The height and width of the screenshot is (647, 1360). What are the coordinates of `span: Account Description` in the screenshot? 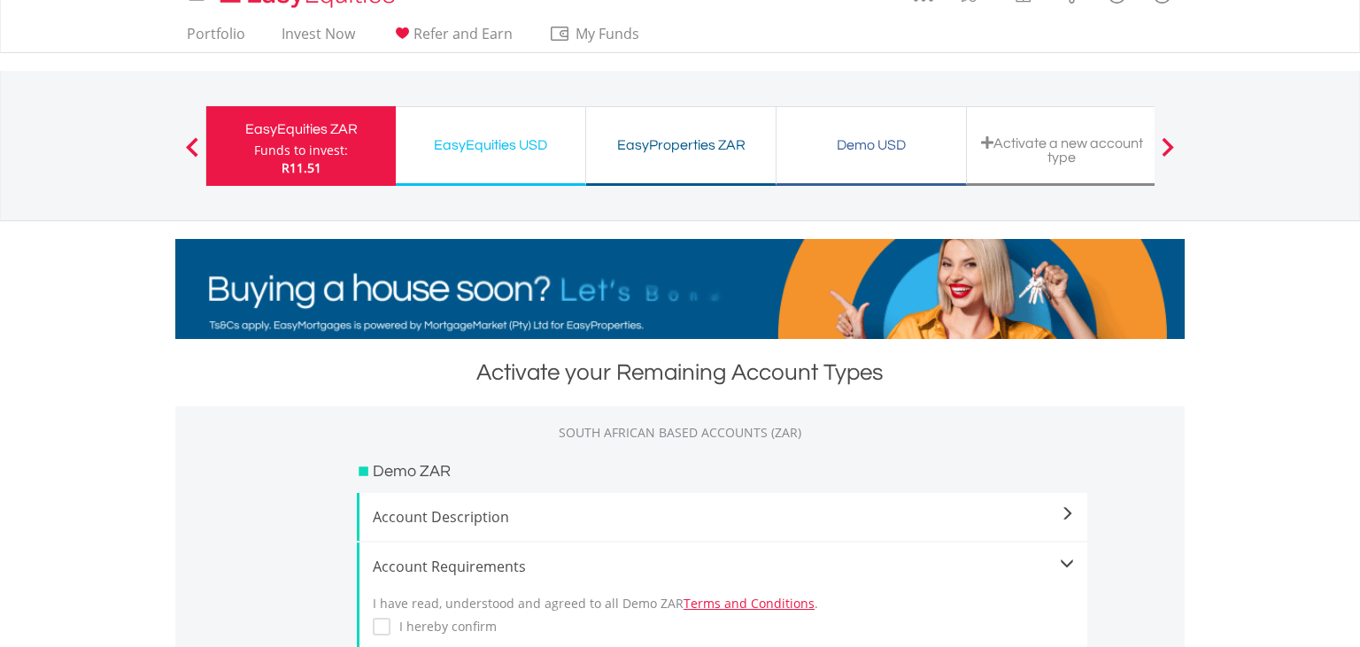 It's located at (723, 517).